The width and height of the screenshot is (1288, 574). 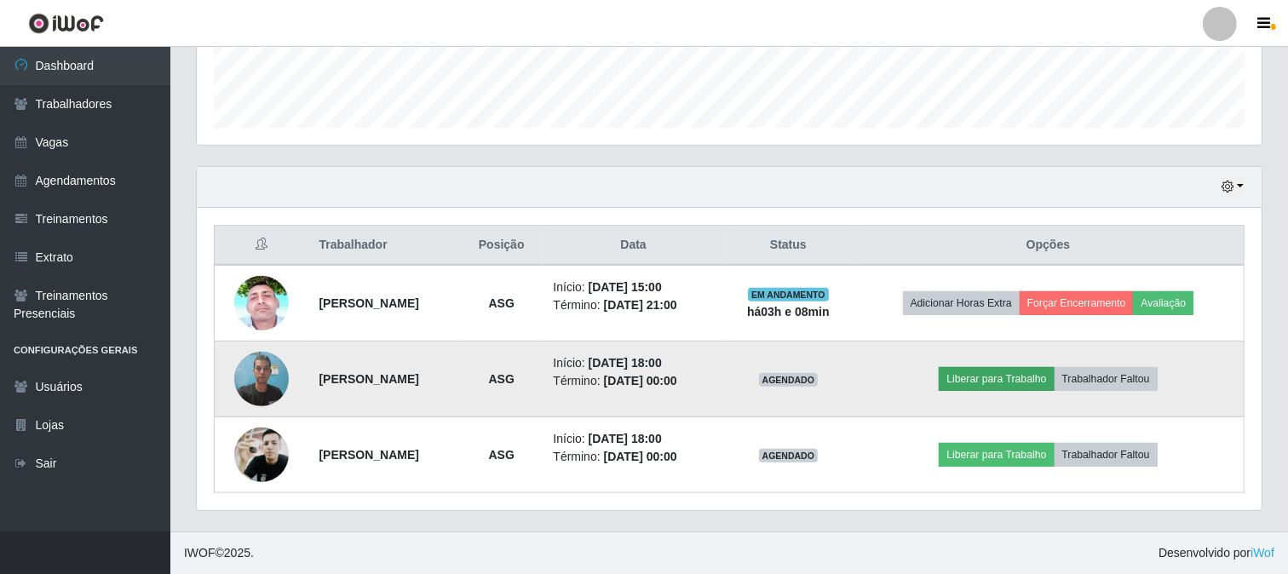 What do you see at coordinates (501, 245) in the screenshot?
I see `th: Posição` at bounding box center [501, 245].